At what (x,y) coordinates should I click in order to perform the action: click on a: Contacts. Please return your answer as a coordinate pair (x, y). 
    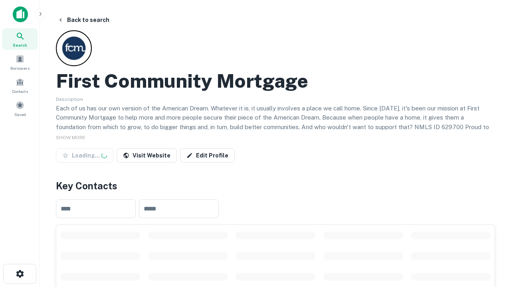
    Looking at the image, I should click on (20, 85).